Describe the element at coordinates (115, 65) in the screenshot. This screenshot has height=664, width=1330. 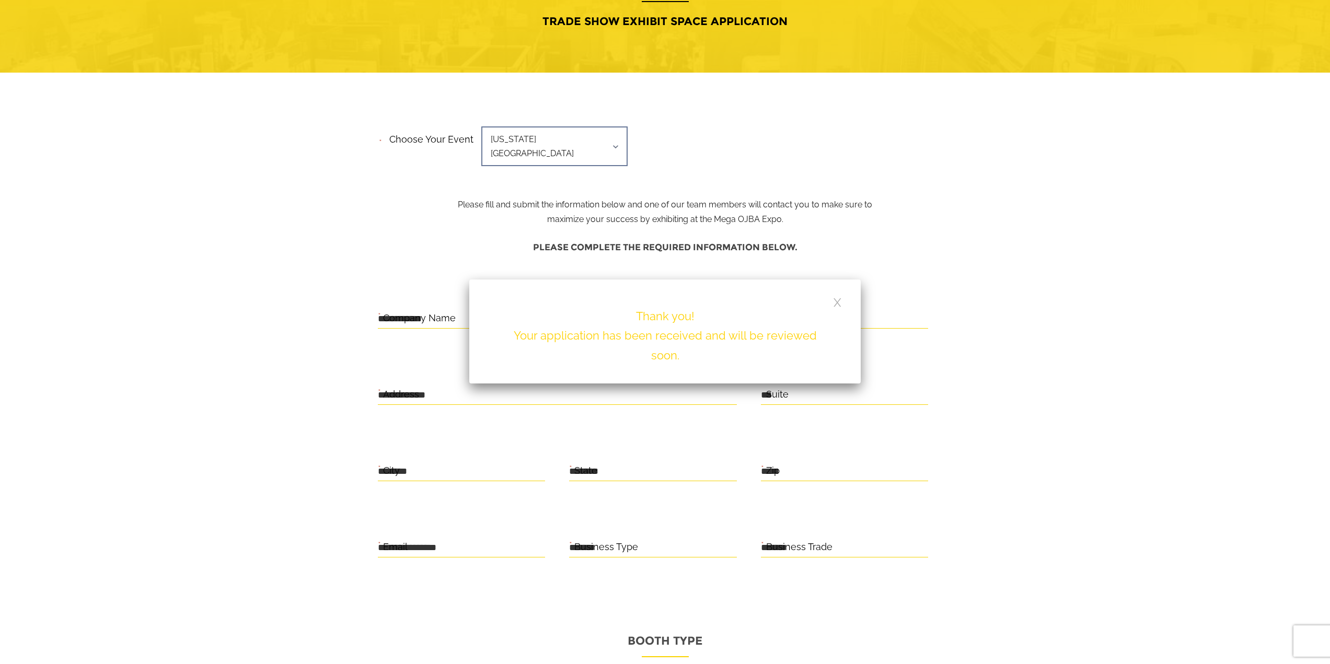
I see `div: Leave a message` at that location.